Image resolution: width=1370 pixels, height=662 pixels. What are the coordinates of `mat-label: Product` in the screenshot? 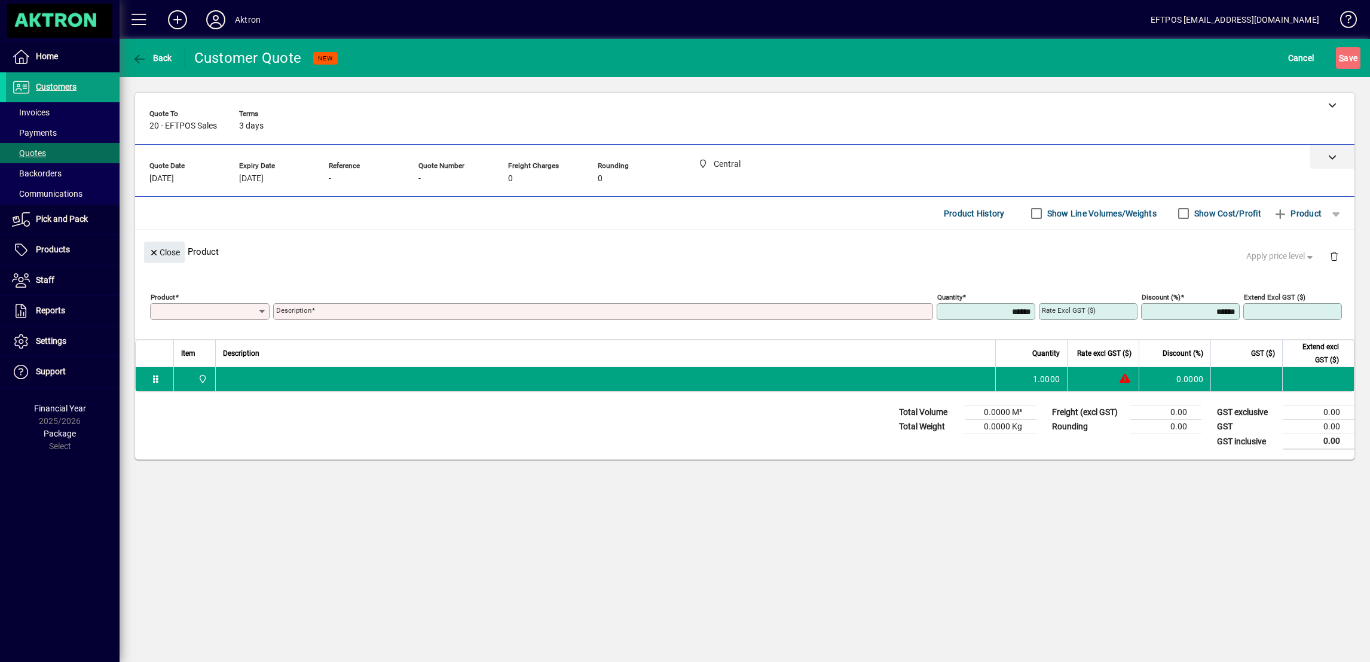 It's located at (163, 297).